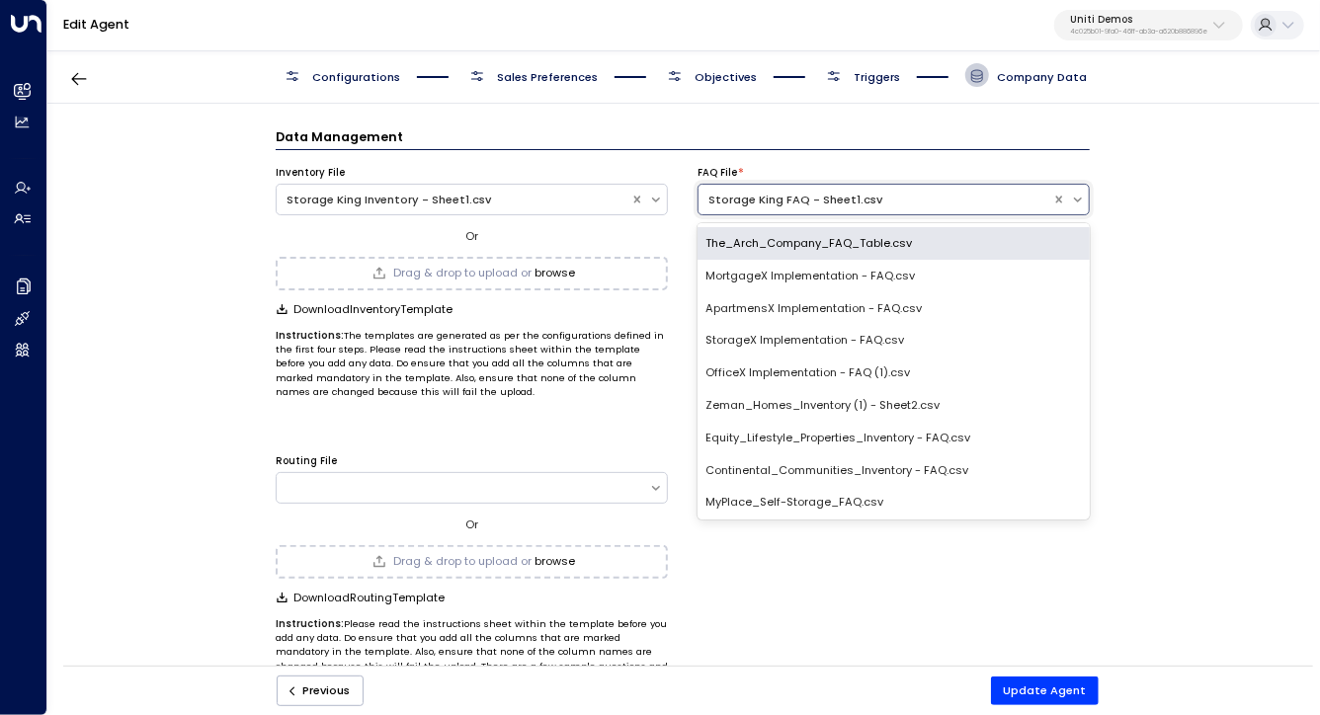  I want to click on h3: Data Management, so click(683, 138).